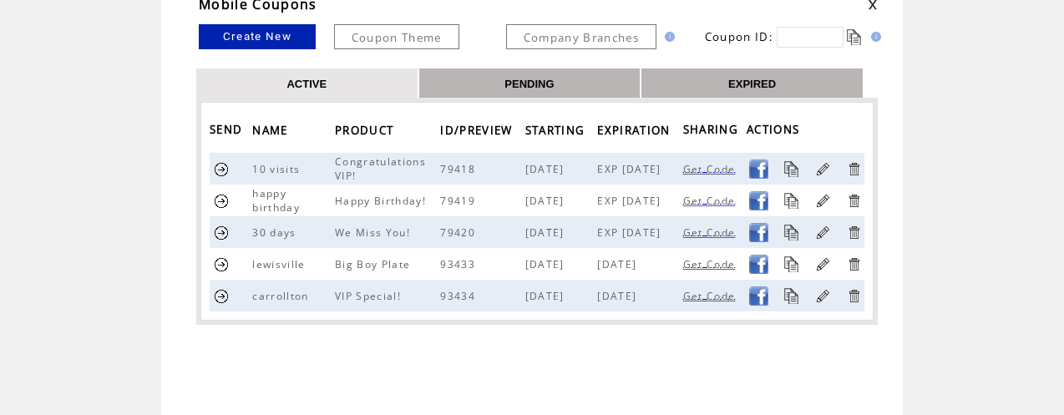 This screenshot has height=415, width=1064. What do you see at coordinates (368, 131) in the screenshot?
I see `a: PRODUCT` at bounding box center [368, 131].